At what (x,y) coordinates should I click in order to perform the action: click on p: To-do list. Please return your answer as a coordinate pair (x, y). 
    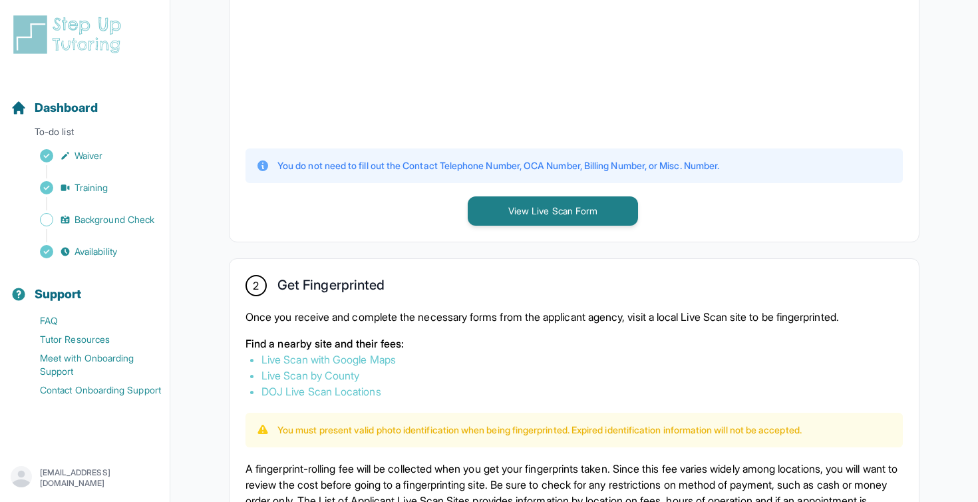
    Looking at the image, I should click on (85, 134).